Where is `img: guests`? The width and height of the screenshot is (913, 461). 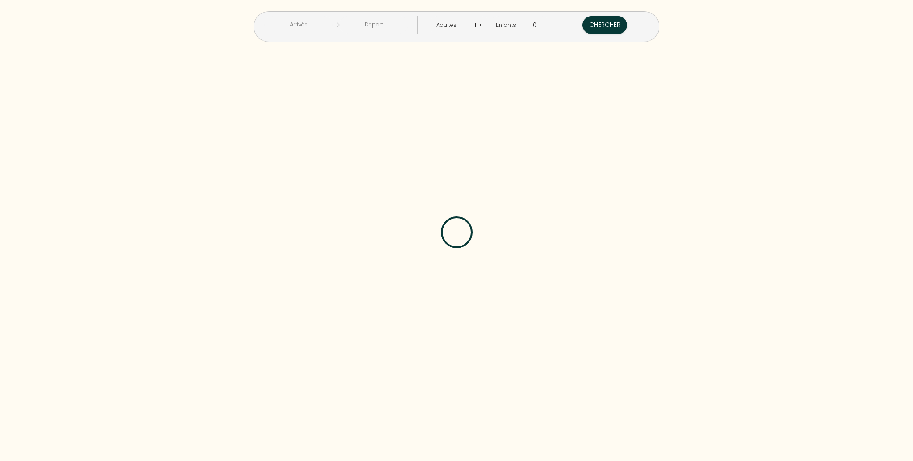
img: guests is located at coordinates (336, 25).